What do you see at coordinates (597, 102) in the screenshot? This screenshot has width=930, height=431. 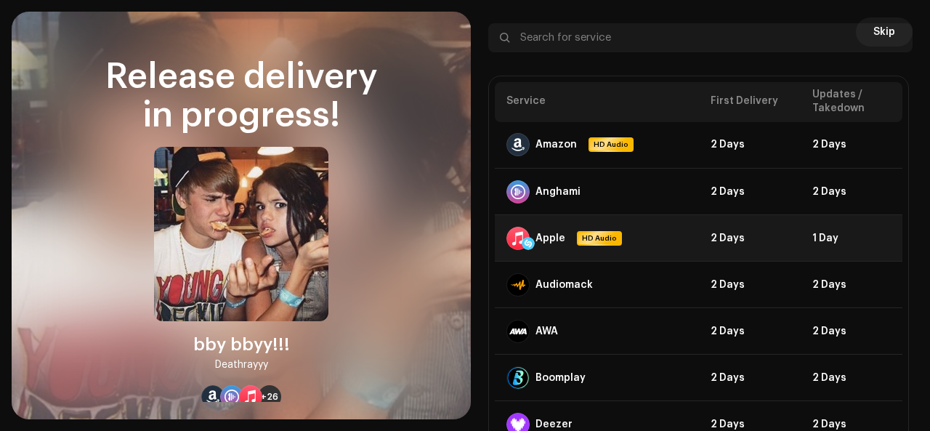 I see `th: Service` at bounding box center [597, 102].